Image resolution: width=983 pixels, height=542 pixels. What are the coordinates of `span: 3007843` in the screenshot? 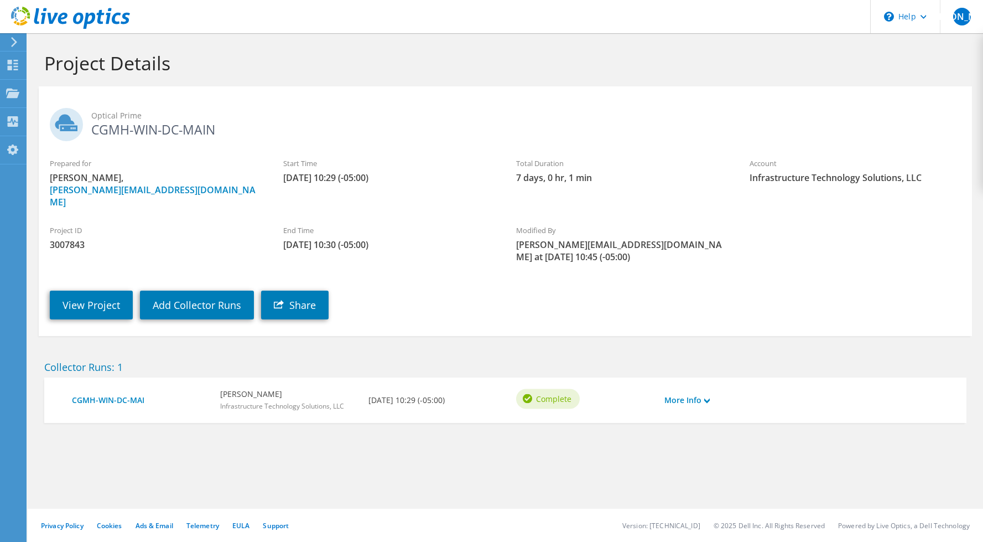 It's located at (156, 245).